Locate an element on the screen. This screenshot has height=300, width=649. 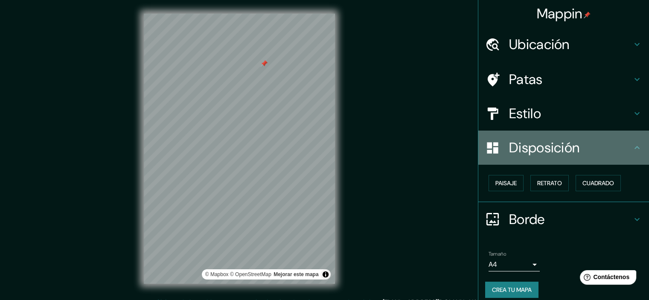
font: Mappin is located at coordinates (559, 14).